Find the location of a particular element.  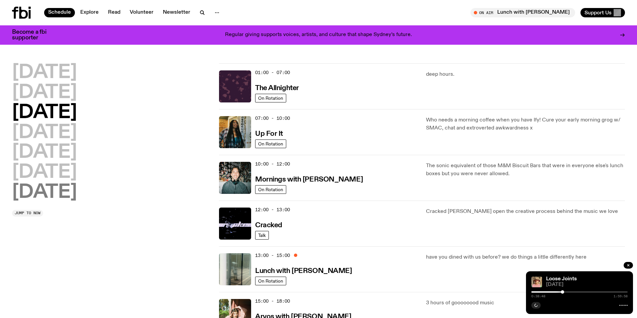

button: Support Us is located at coordinates (602, 13).